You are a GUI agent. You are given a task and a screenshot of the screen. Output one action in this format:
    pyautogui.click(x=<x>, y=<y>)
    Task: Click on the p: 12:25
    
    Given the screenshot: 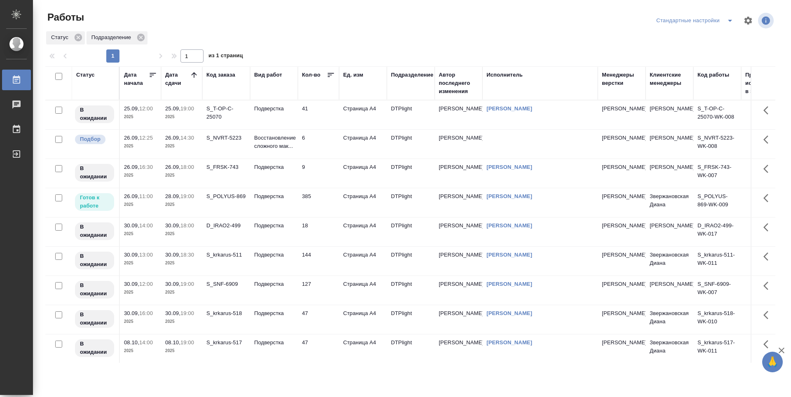 What is the action you would take?
    pyautogui.click(x=146, y=138)
    